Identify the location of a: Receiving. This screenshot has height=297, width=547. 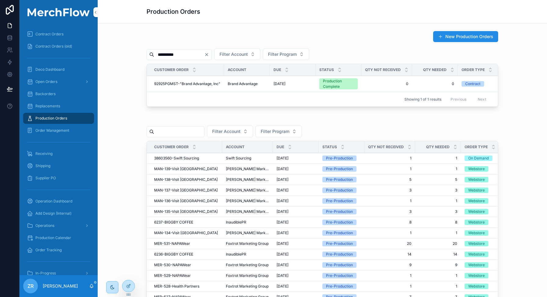
(59, 154).